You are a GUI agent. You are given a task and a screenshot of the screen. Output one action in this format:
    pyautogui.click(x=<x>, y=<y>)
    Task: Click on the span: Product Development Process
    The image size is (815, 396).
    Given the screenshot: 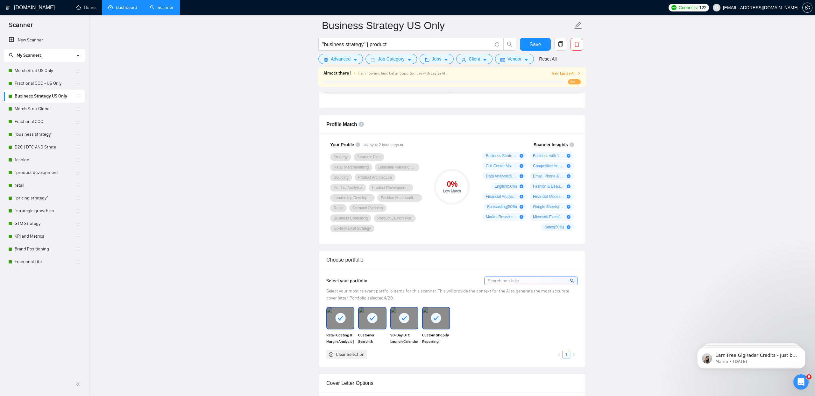 What is the action you would take?
    pyautogui.click(x=391, y=187)
    